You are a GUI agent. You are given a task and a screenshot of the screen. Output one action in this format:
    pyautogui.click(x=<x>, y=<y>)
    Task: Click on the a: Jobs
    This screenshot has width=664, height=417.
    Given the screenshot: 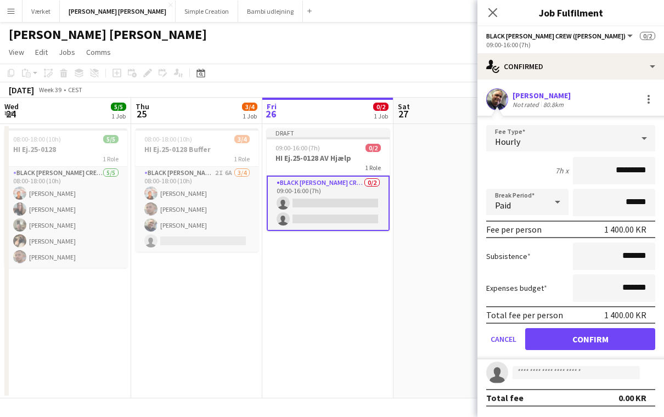 What is the action you would take?
    pyautogui.click(x=67, y=52)
    